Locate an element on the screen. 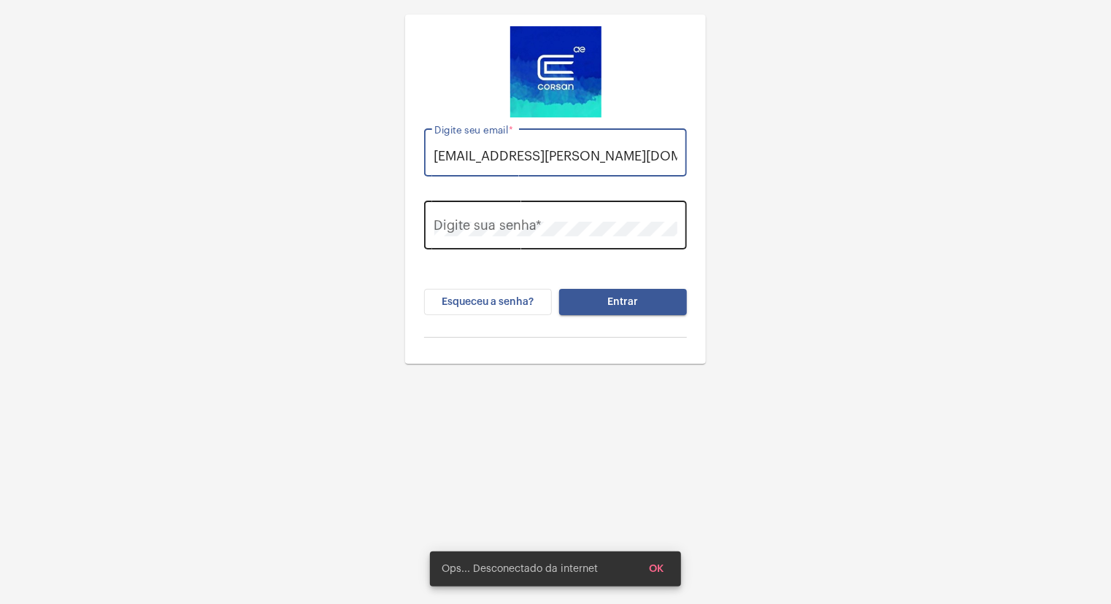  img: d4669ae0-8c07-2337-4f67-34b0df7f5ae4.jpeg is located at coordinates (555, 72).